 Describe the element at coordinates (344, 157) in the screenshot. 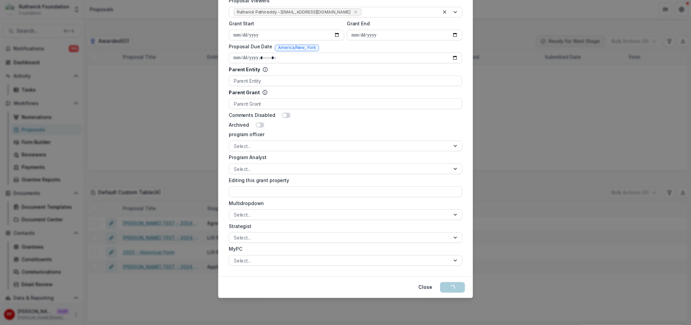

I see `label: Program Analyst` at that location.